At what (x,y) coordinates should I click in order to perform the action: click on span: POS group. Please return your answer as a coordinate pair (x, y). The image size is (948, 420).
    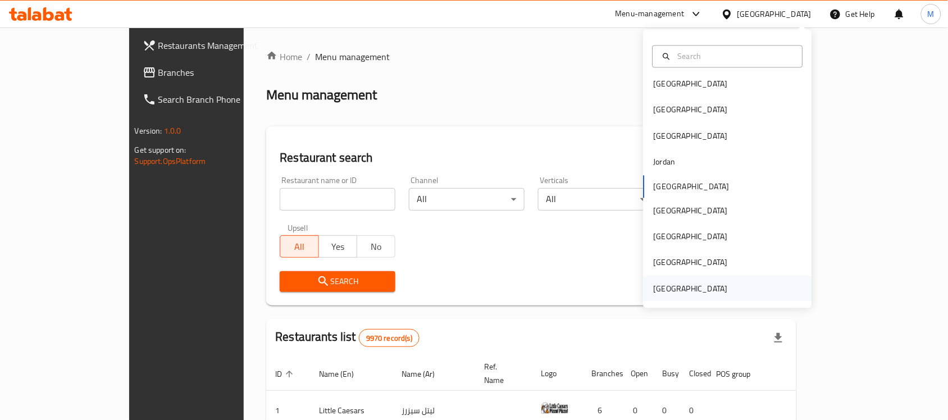
    Looking at the image, I should click on (740, 374).